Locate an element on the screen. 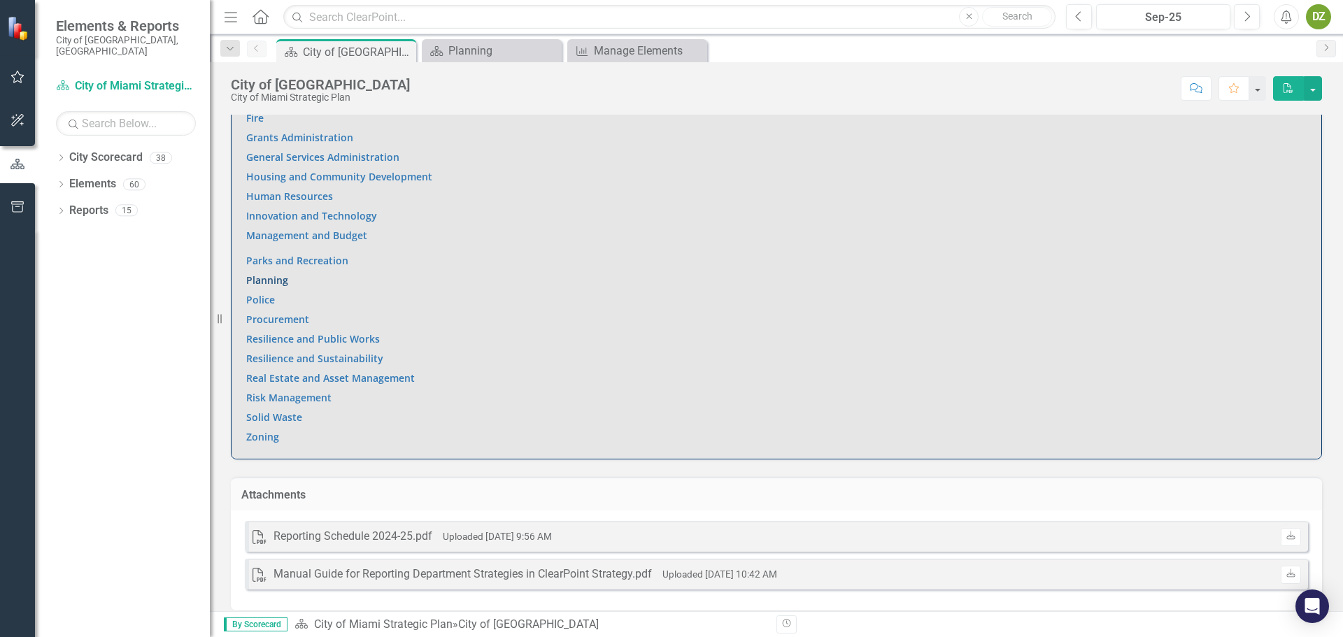 This screenshot has height=637, width=1343. a: Zoning is located at coordinates (262, 436).